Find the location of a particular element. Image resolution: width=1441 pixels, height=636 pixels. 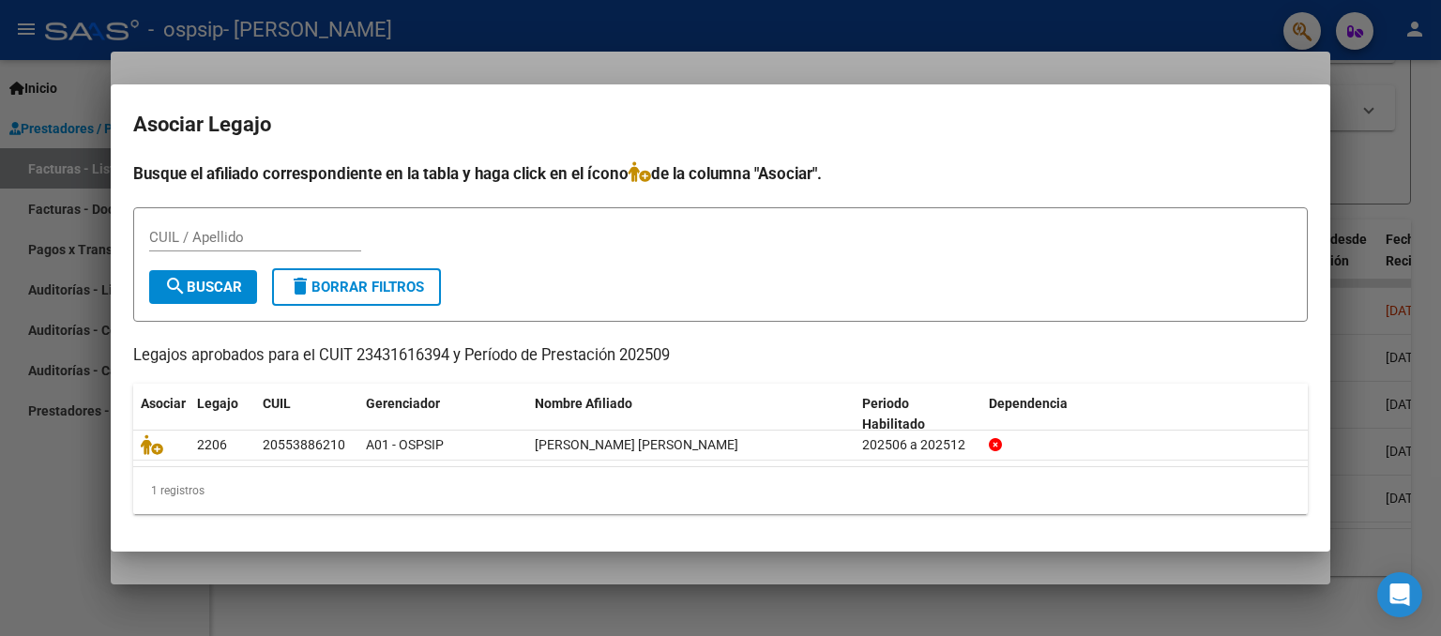

button: Buscar is located at coordinates (203, 287).